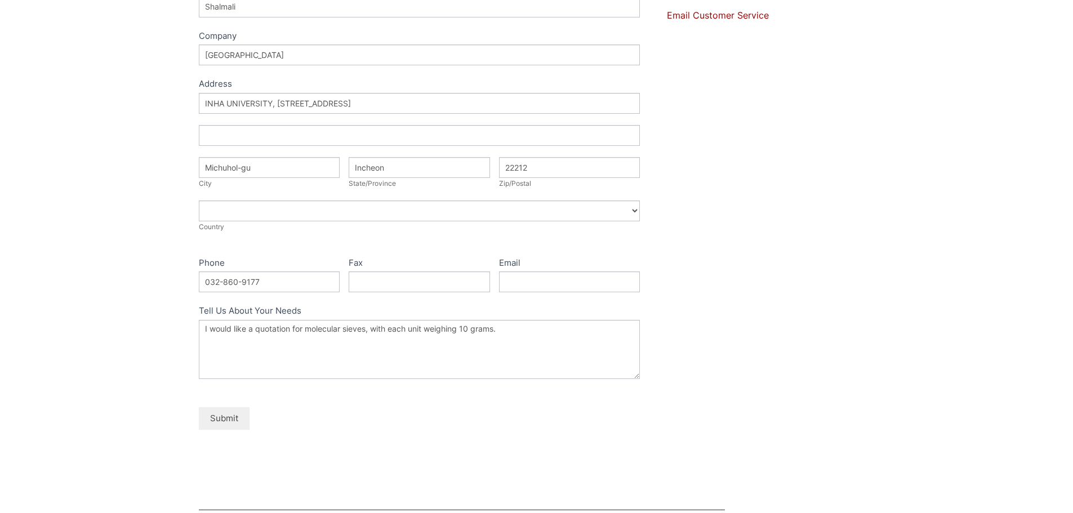 Image resolution: width=1073 pixels, height=513 pixels. I want to click on div: Zip/Postal, so click(569, 184).